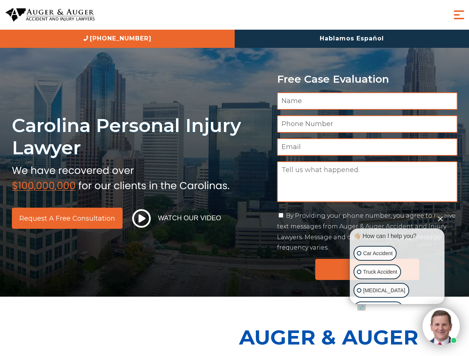  Describe the element at coordinates (121, 177) in the screenshot. I see `img: sub text` at that location.